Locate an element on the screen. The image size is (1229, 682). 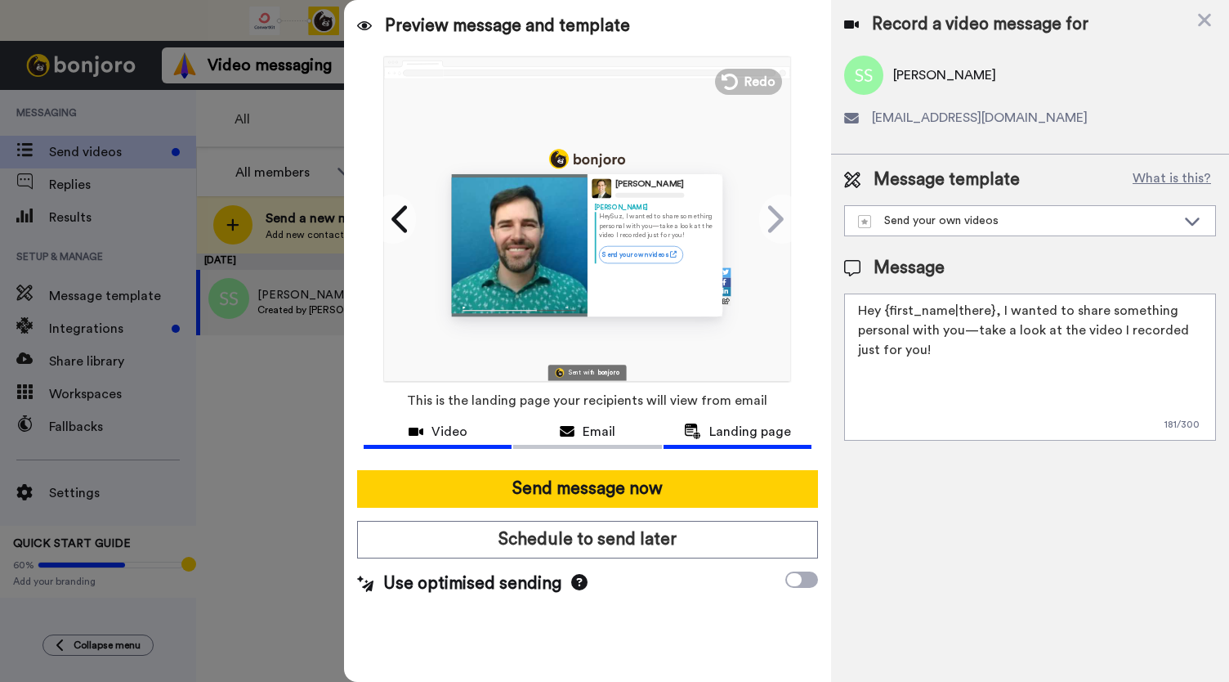
span: Video is located at coordinates (449, 431).